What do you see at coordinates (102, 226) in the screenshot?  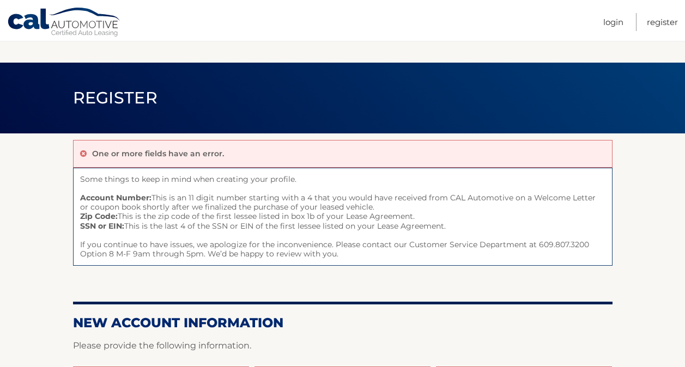 I see `strong: SSN or EIN:` at bounding box center [102, 226].